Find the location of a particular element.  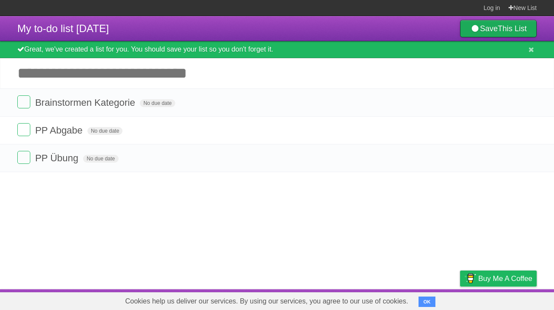

span: PP Übung is located at coordinates (58, 158).